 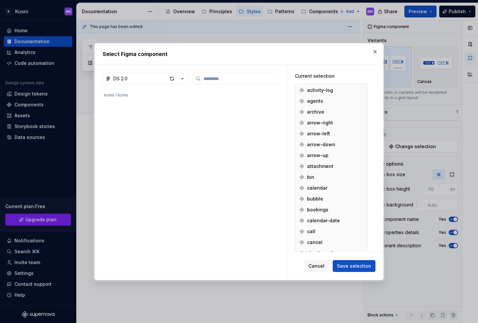 What do you see at coordinates (332, 242) in the screenshot?
I see `div: cancel` at bounding box center [332, 242].